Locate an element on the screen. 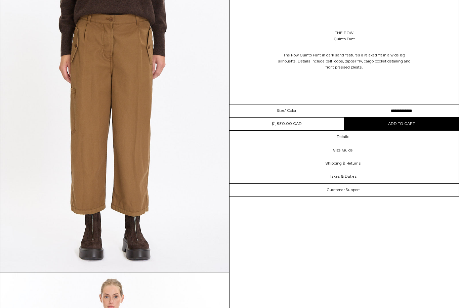  a: The Row is located at coordinates (344, 33).